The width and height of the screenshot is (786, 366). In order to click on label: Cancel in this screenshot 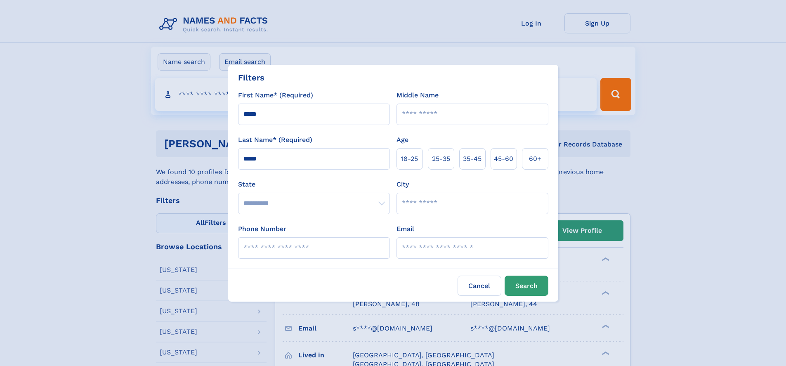, I will do `click(479, 285)`.